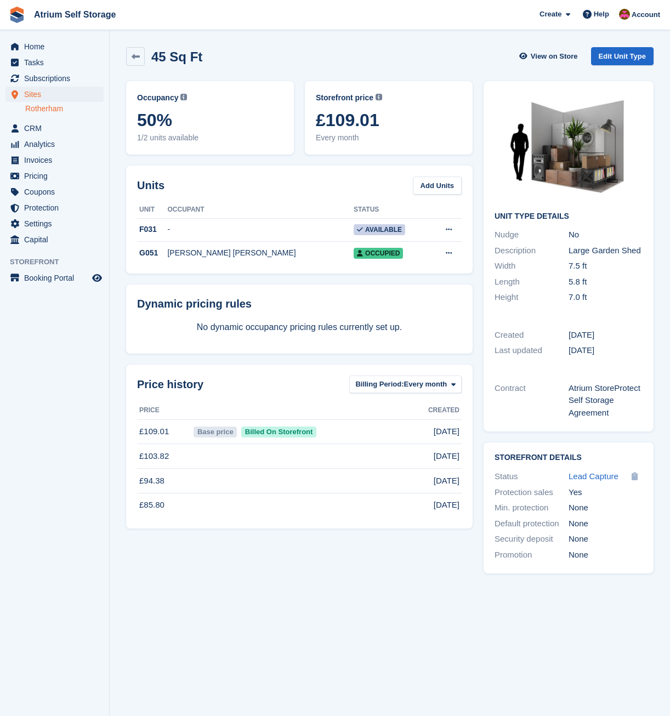 Image resolution: width=670 pixels, height=716 pixels. What do you see at coordinates (532, 539) in the screenshot?
I see `div: Security deposit` at bounding box center [532, 539].